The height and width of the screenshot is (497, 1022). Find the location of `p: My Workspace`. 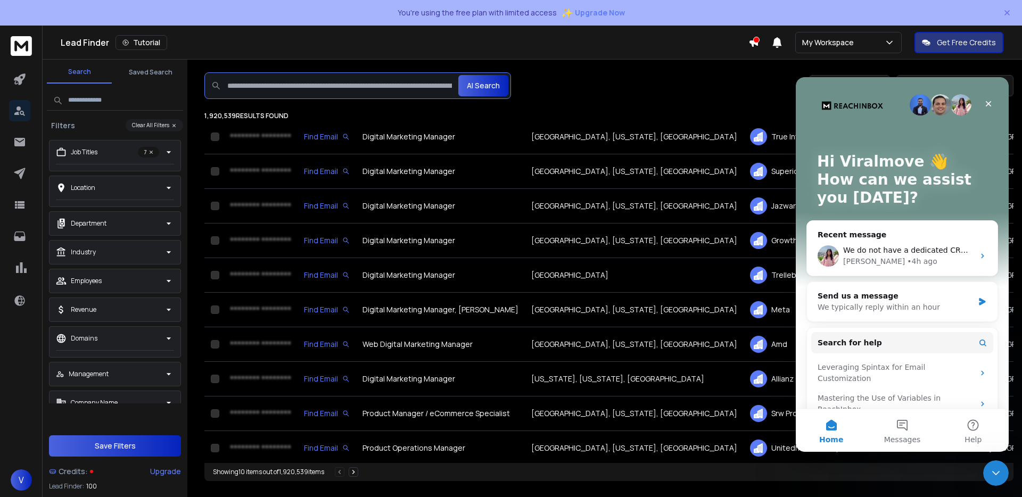

p: My Workspace is located at coordinates (830, 43).